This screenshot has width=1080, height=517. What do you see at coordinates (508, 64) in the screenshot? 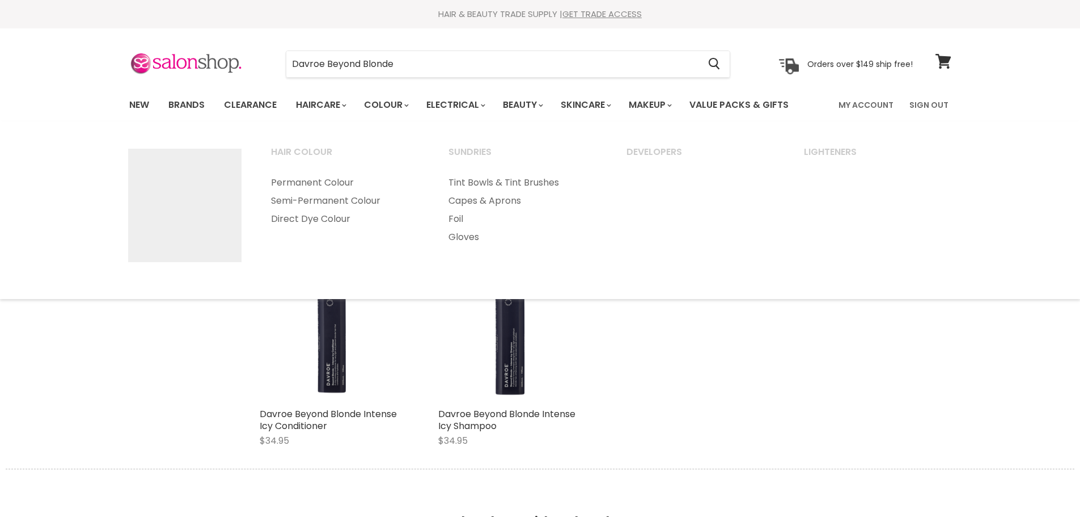
I see `form: Product` at bounding box center [508, 64].